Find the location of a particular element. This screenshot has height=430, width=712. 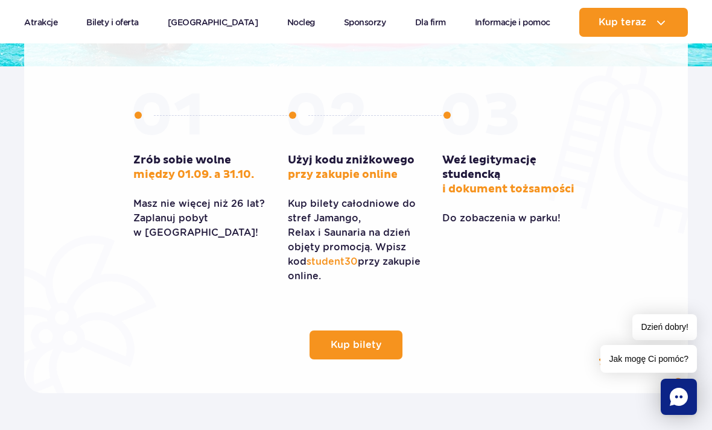

h3: Użyj kodu zniżkowego is located at coordinates (356, 168).